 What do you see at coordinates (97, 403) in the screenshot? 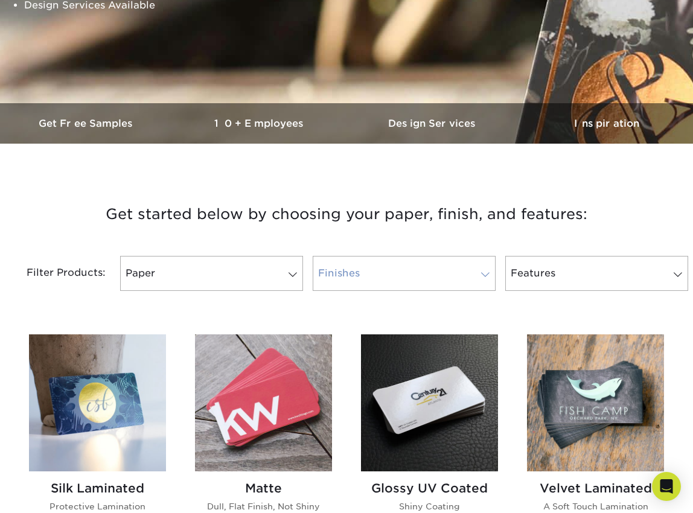
I see `img: Silk Laminated Business Cards` at bounding box center [97, 403].